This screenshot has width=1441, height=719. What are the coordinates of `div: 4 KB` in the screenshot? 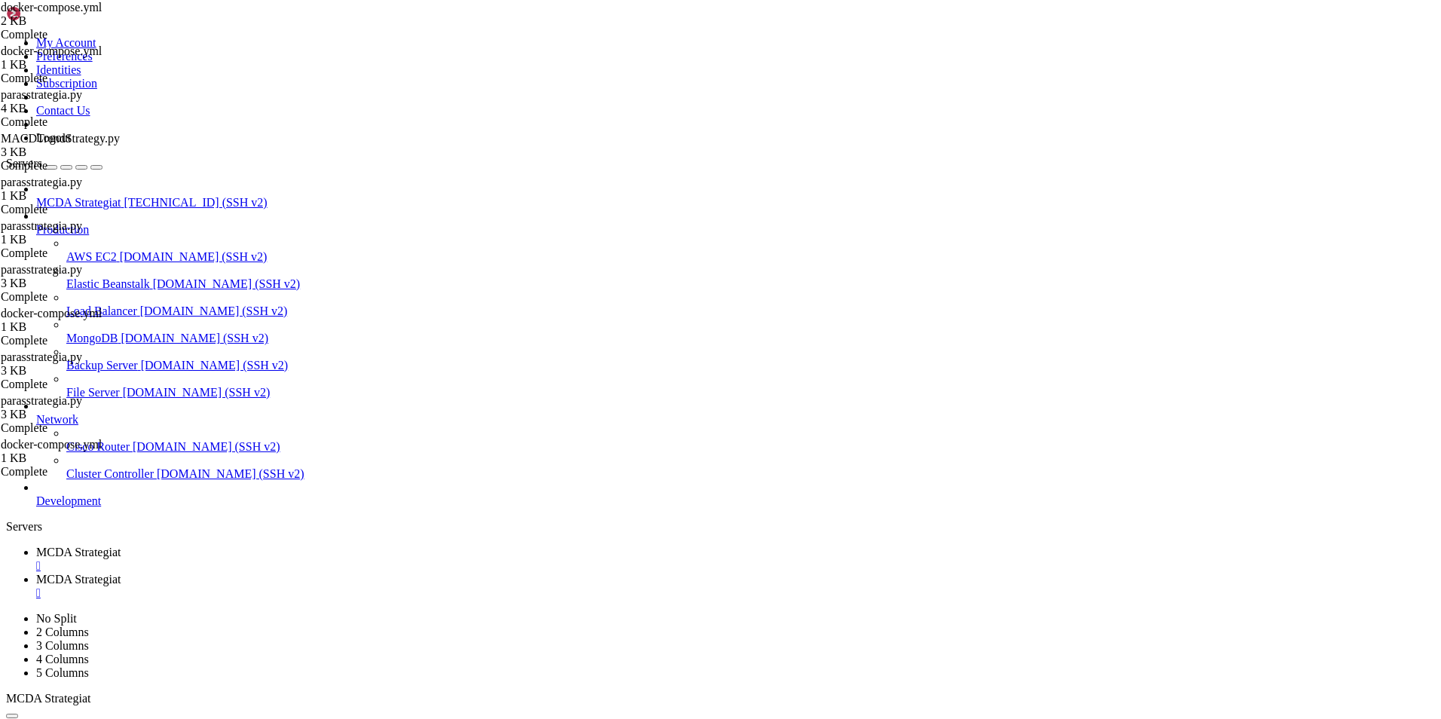 It's located at (76, 109).